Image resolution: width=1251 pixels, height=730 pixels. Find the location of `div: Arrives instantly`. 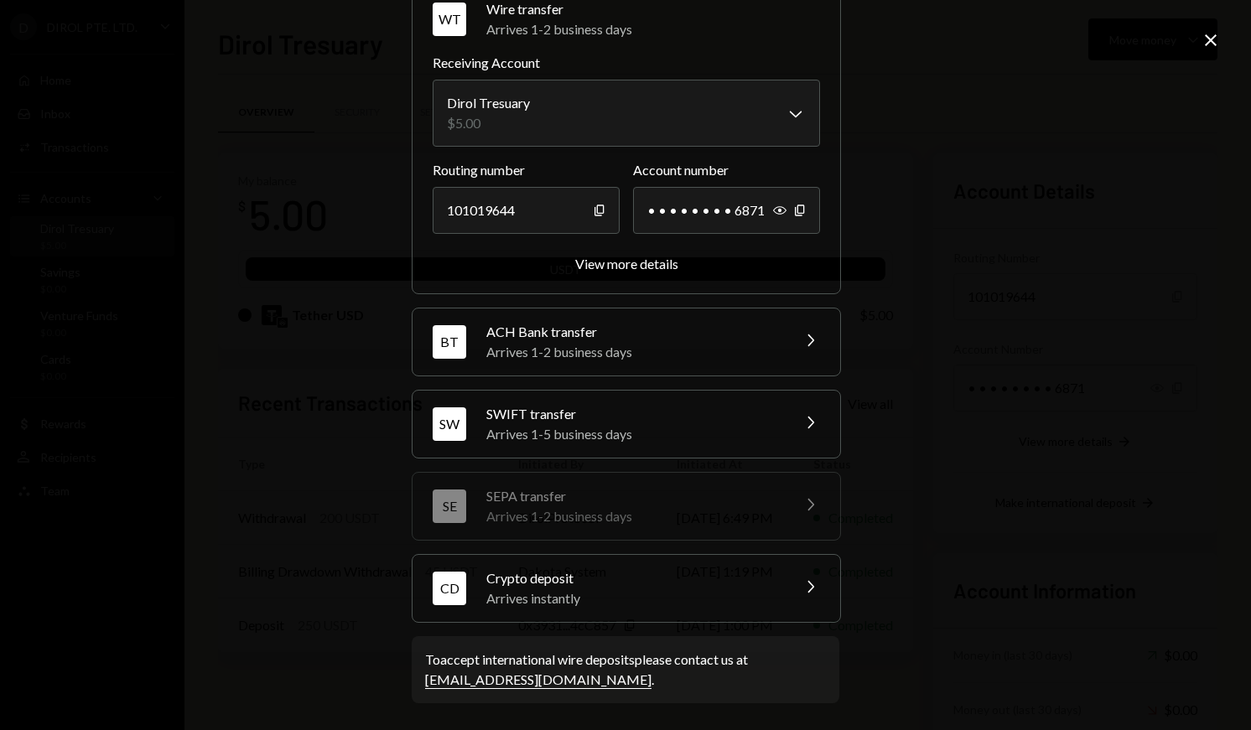

div: Arrives instantly is located at coordinates (633, 598).